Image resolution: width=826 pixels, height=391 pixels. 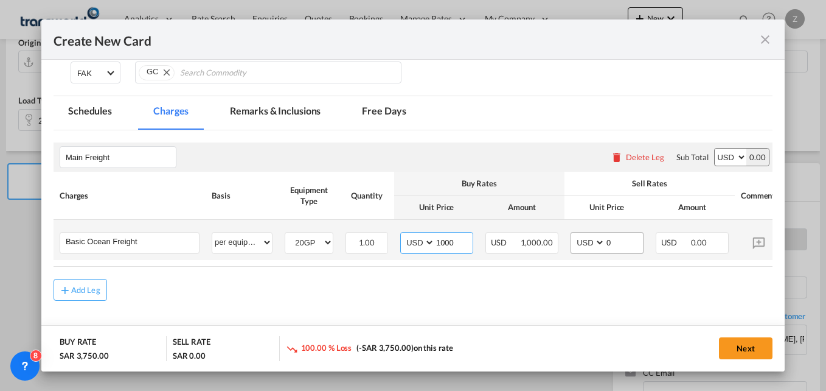 What do you see at coordinates (367, 195) in the screenshot?
I see `div: Quantity` at bounding box center [367, 195].